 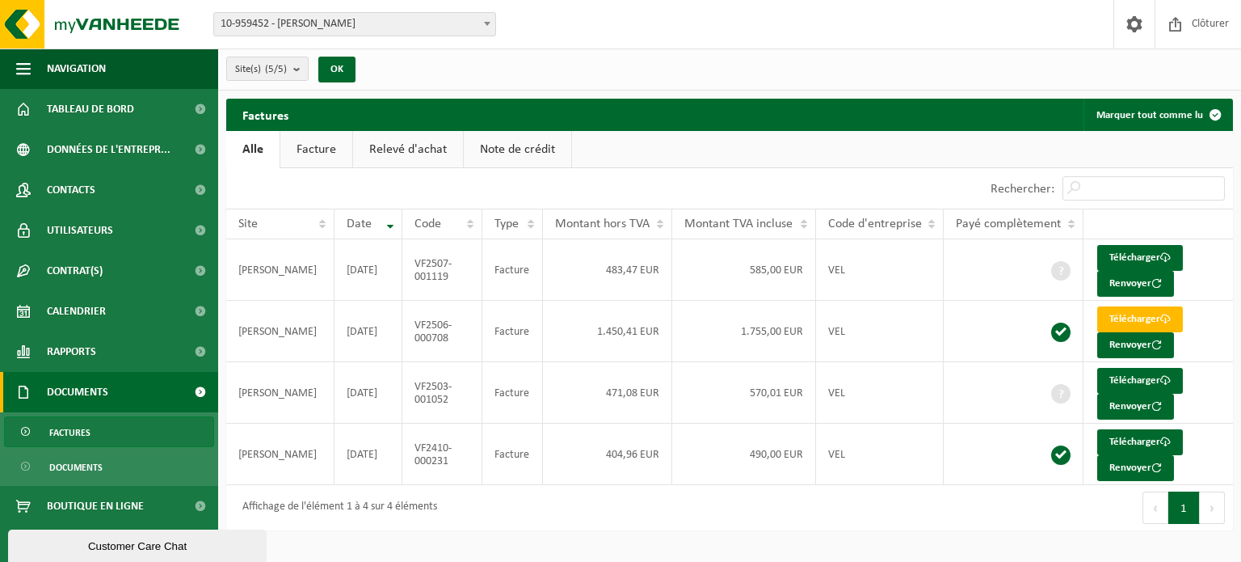 What do you see at coordinates (442, 270) in the screenshot?
I see `td: VF2507-001119` at bounding box center [442, 270].